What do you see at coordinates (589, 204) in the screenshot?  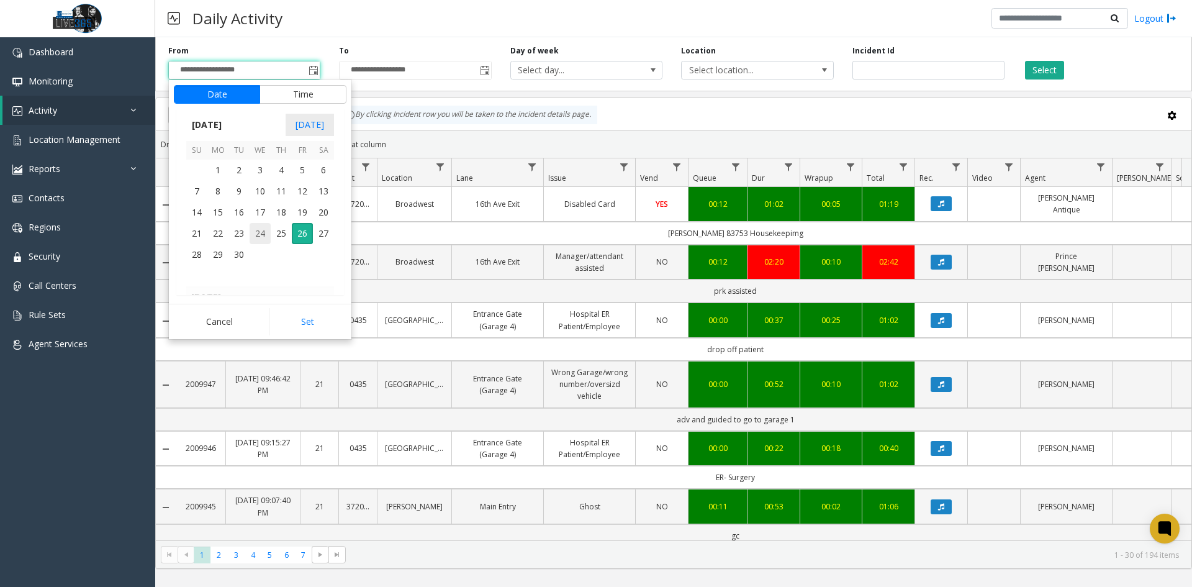 I see `a: Disabled Card` at bounding box center [589, 204].